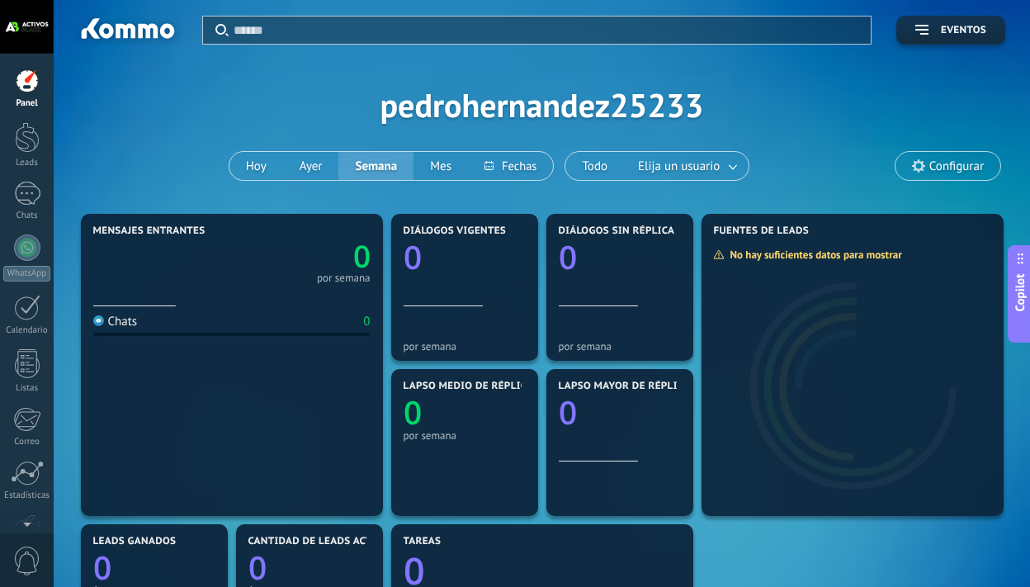 The width and height of the screenshot is (1030, 587). What do you see at coordinates (301, 255) in the screenshot?
I see `a: 0` at bounding box center [301, 255].